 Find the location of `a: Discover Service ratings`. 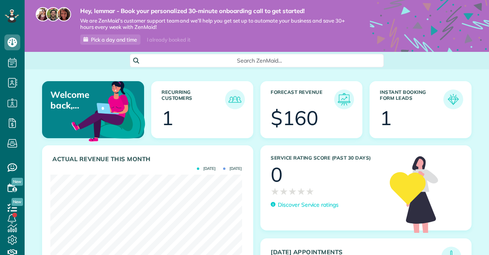

a: Discover Service ratings is located at coordinates (304, 205).